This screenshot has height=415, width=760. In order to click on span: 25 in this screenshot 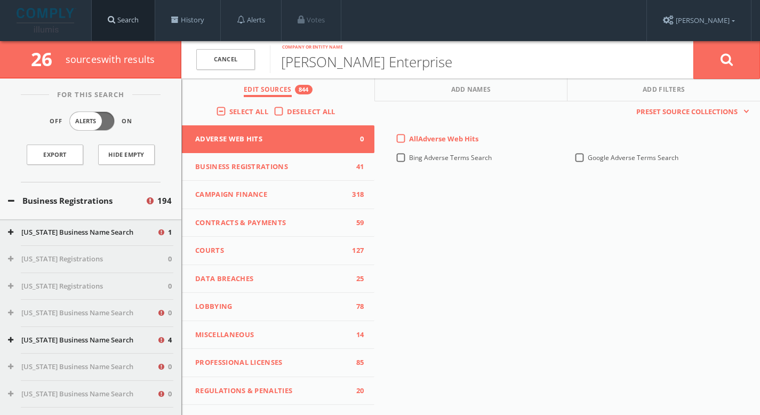, I will do `click(356, 279)`.